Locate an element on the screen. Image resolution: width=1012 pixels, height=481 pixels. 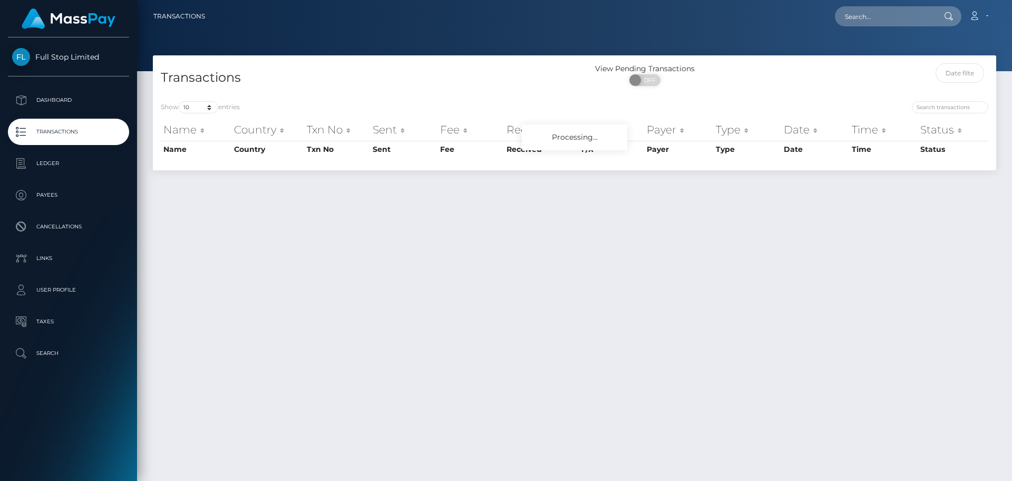
a: Links is located at coordinates (68, 258).